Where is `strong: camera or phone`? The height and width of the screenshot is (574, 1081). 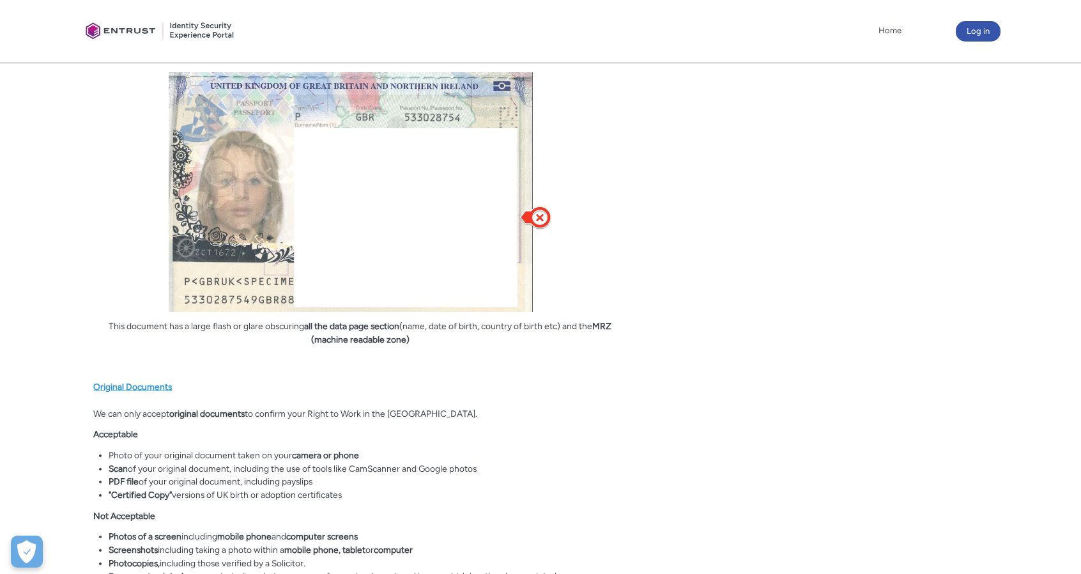
strong: camera or phone is located at coordinates (325, 455).